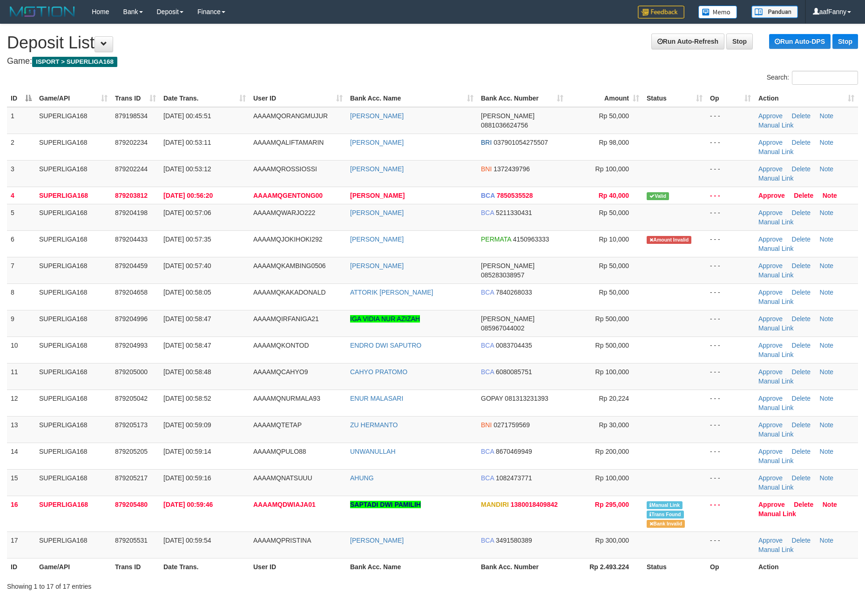 This screenshot has height=592, width=865. Describe the element at coordinates (374, 425) in the screenshot. I see `a: ZU HERMANTO` at that location.